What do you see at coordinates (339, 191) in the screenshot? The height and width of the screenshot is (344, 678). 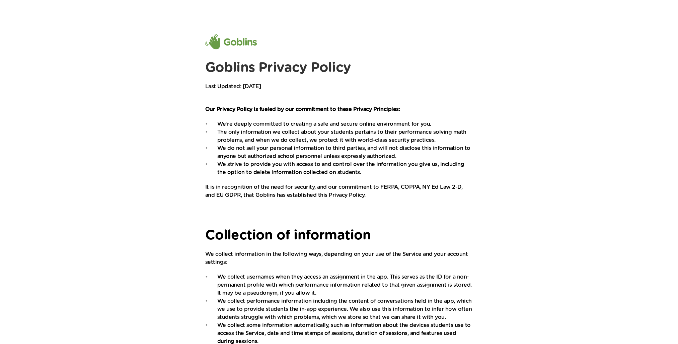 I see `p: It is in recognition of the need for security, and our commitment to FERPA, COPPA, NY Ed Law 2-D,...` at bounding box center [339, 191].